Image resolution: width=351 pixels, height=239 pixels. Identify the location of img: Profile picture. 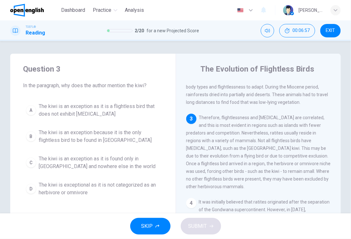
(288, 10).